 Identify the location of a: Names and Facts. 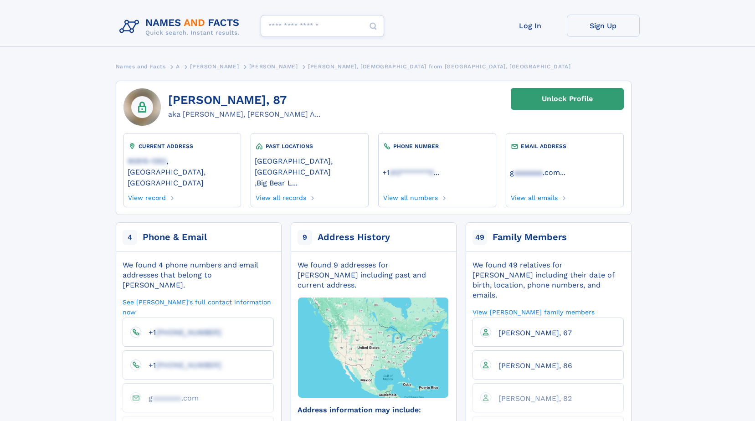
(141, 66).